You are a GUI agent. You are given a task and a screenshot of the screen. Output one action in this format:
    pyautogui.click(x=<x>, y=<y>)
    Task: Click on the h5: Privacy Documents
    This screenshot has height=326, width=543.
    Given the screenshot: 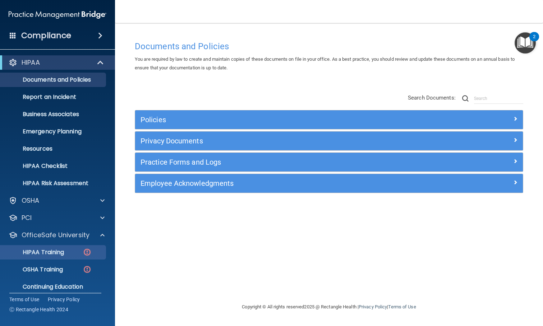 What is the action you would take?
    pyautogui.click(x=280, y=141)
    